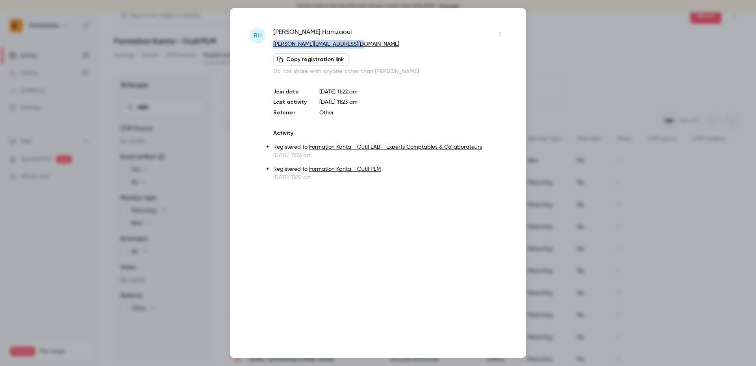  I want to click on p: Other, so click(413, 113).